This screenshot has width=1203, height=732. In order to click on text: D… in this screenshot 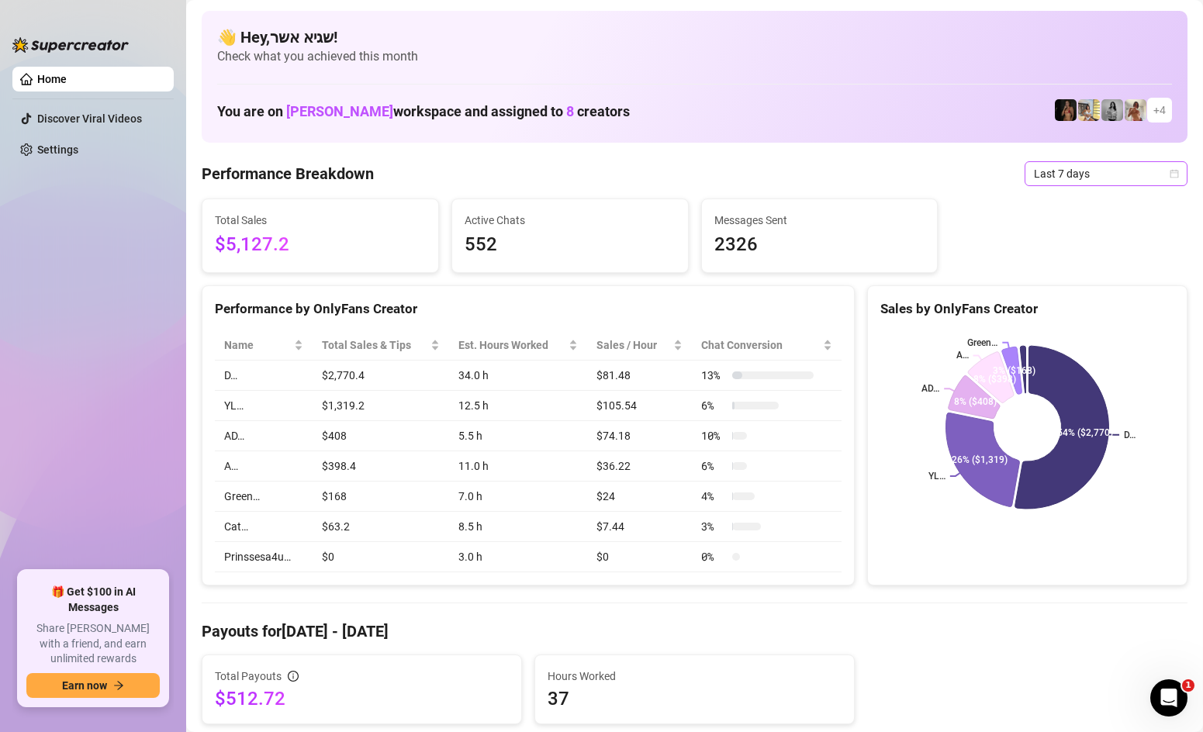, I will do `click(1130, 435)`.